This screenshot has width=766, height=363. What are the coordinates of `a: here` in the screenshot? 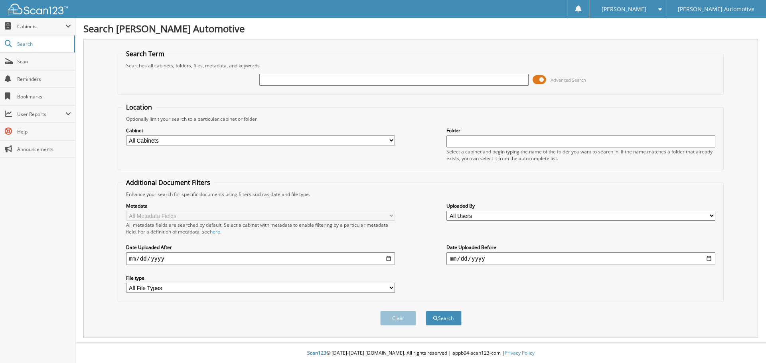 It's located at (215, 232).